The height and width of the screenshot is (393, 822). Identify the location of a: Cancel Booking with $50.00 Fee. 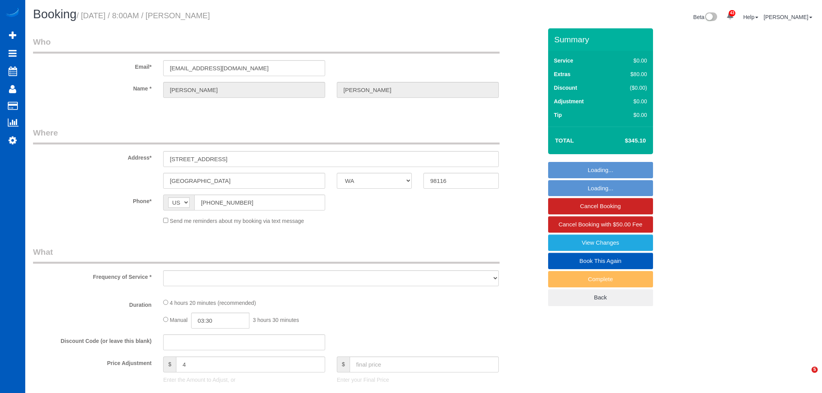
(600, 224).